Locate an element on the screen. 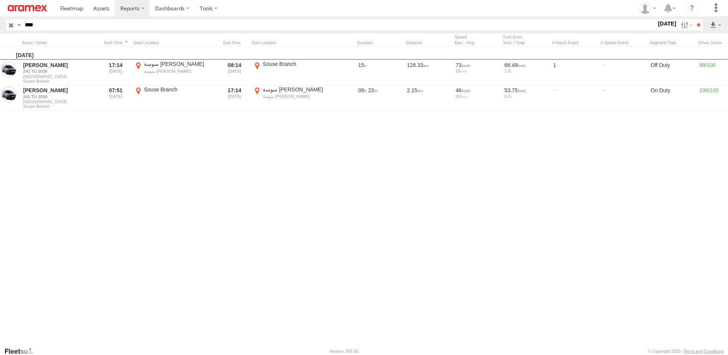  div: 0.0 is located at coordinates (526, 96).